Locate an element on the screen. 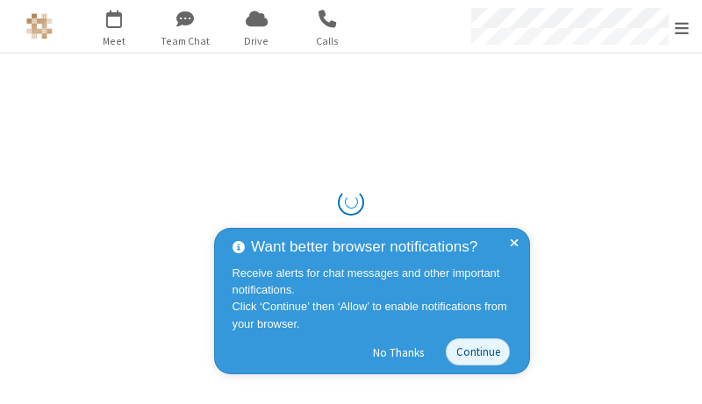  span: Calls is located at coordinates (327, 41).